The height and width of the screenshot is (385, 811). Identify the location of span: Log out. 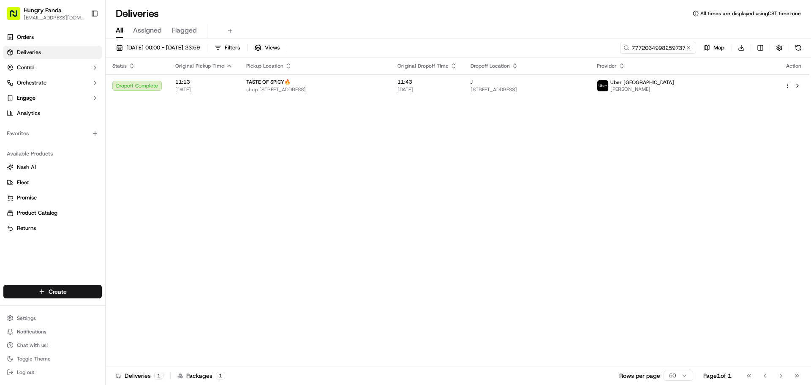
(25, 372).